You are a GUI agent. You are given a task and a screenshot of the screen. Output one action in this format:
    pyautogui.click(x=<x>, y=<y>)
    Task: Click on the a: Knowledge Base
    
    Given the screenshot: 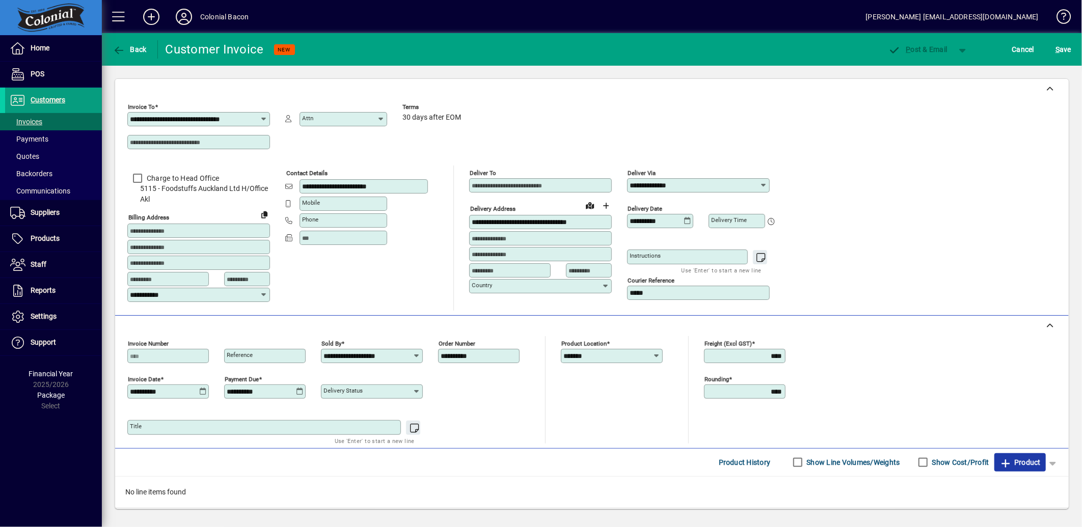 What is the action you would take?
    pyautogui.click(x=1059, y=18)
    